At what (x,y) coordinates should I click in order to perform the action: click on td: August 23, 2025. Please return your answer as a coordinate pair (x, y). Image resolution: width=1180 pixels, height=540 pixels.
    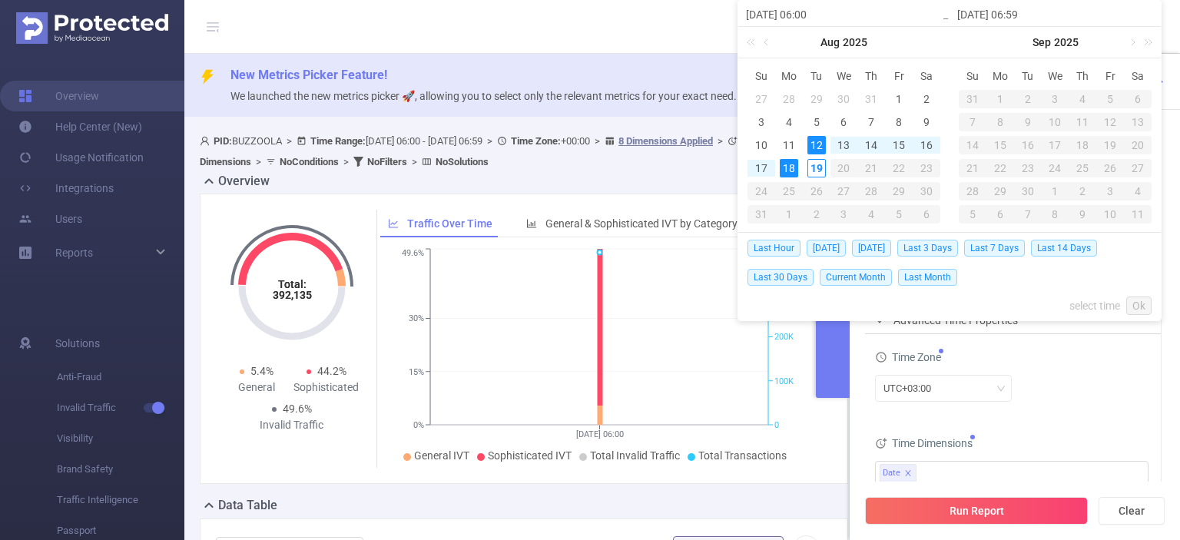
    Looking at the image, I should click on (927, 168).